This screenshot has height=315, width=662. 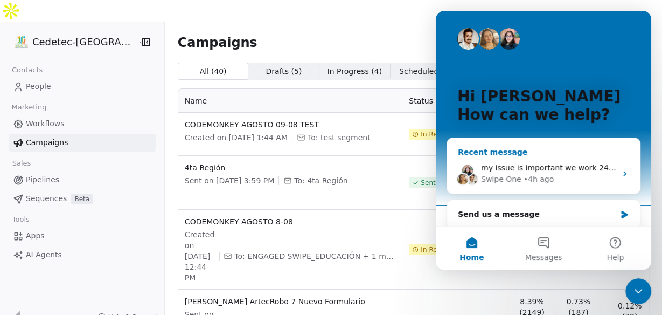 What do you see at coordinates (82, 254) in the screenshot?
I see `a: AI Agents` at bounding box center [82, 254].